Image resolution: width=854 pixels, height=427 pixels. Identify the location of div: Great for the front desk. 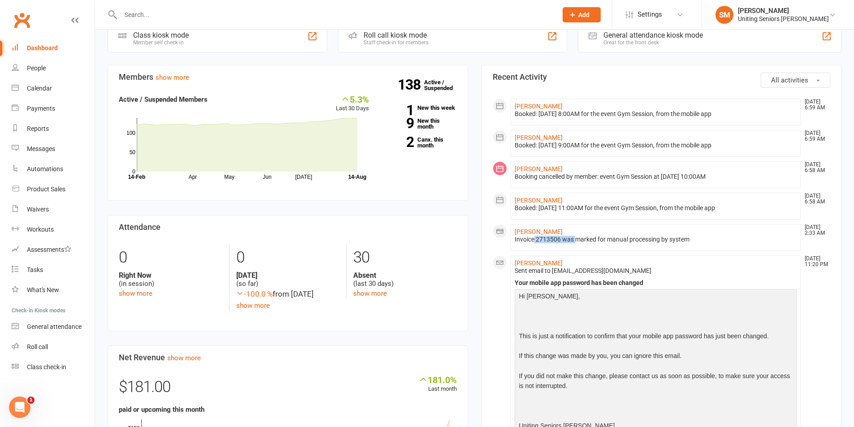
(653, 43).